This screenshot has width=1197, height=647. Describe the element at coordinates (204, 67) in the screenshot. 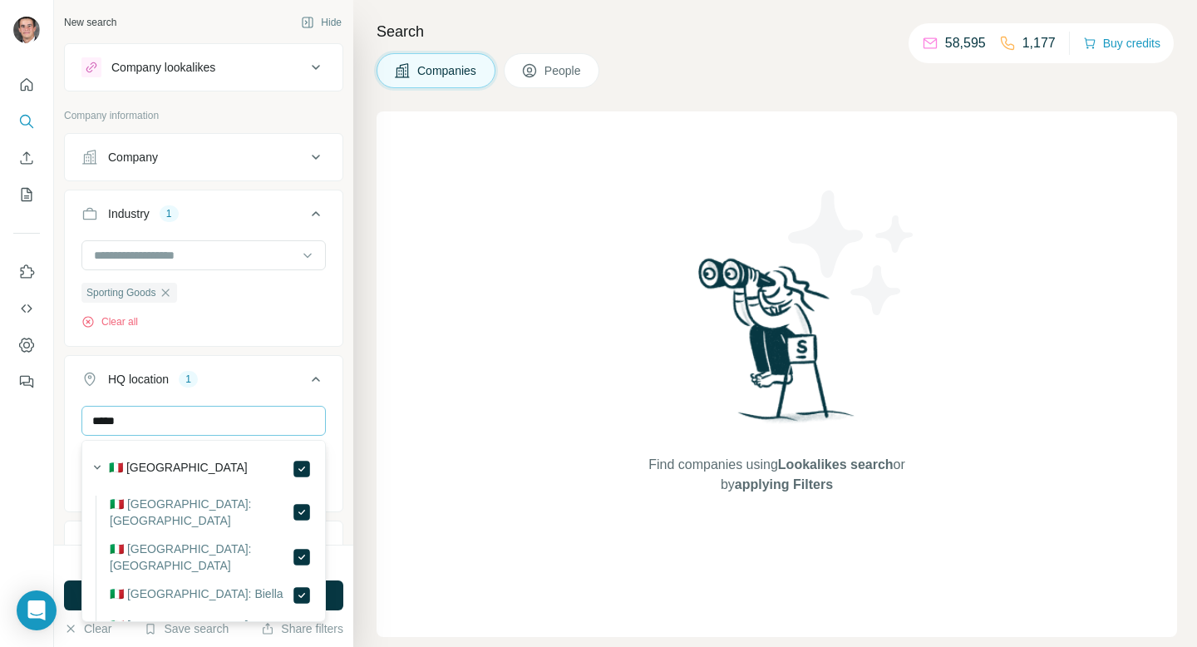

I see `button: Company lookalikes` at that location.